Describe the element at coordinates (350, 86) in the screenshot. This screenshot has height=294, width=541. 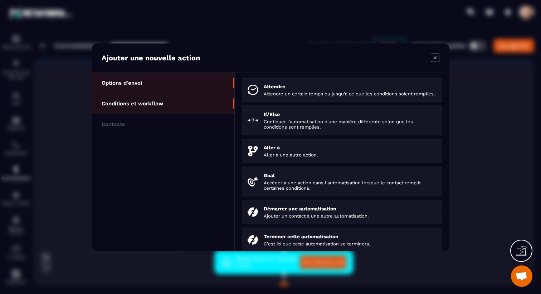
I see `p: Attendre` at that location.